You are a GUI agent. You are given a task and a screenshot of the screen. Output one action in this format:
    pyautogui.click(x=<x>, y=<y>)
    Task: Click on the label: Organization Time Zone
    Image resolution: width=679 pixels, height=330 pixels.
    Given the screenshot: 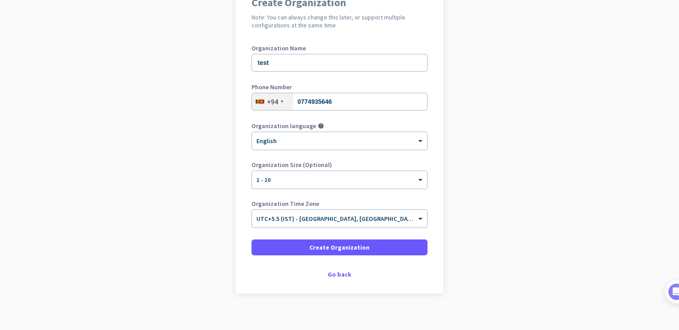 What is the action you would take?
    pyautogui.click(x=339, y=204)
    